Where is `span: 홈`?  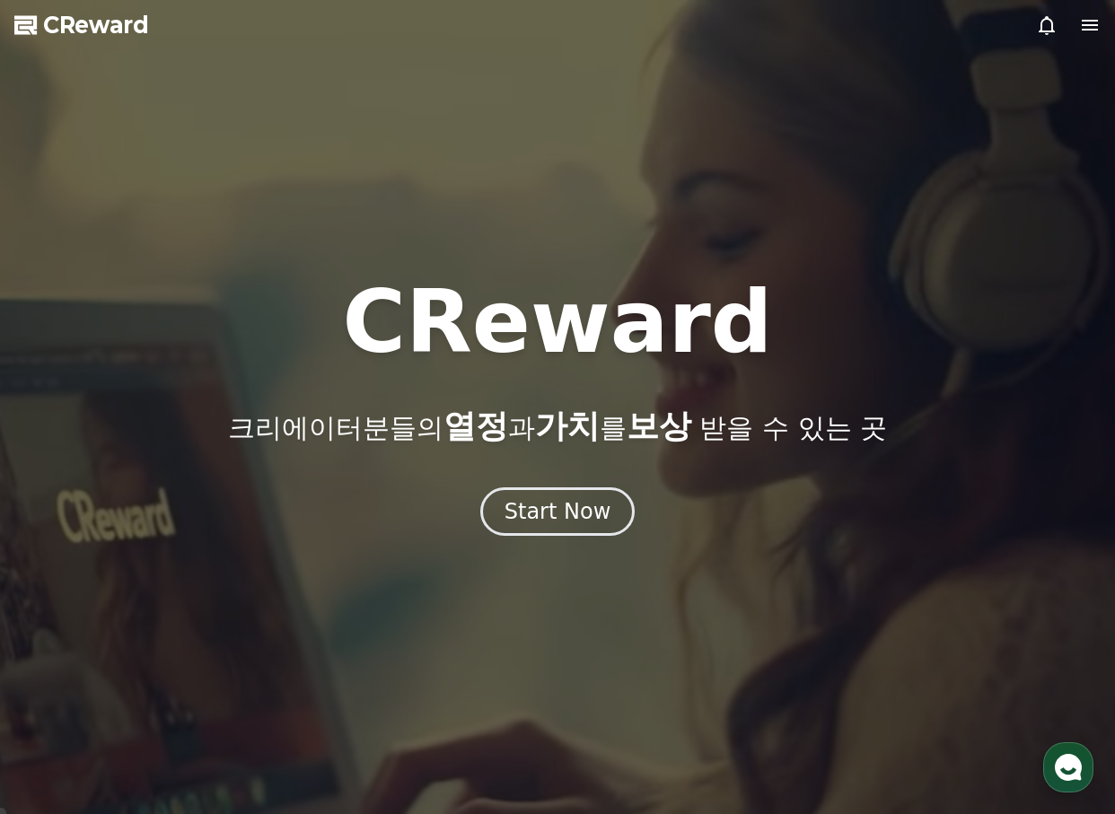
span: 홈 is located at coordinates (62, 603).